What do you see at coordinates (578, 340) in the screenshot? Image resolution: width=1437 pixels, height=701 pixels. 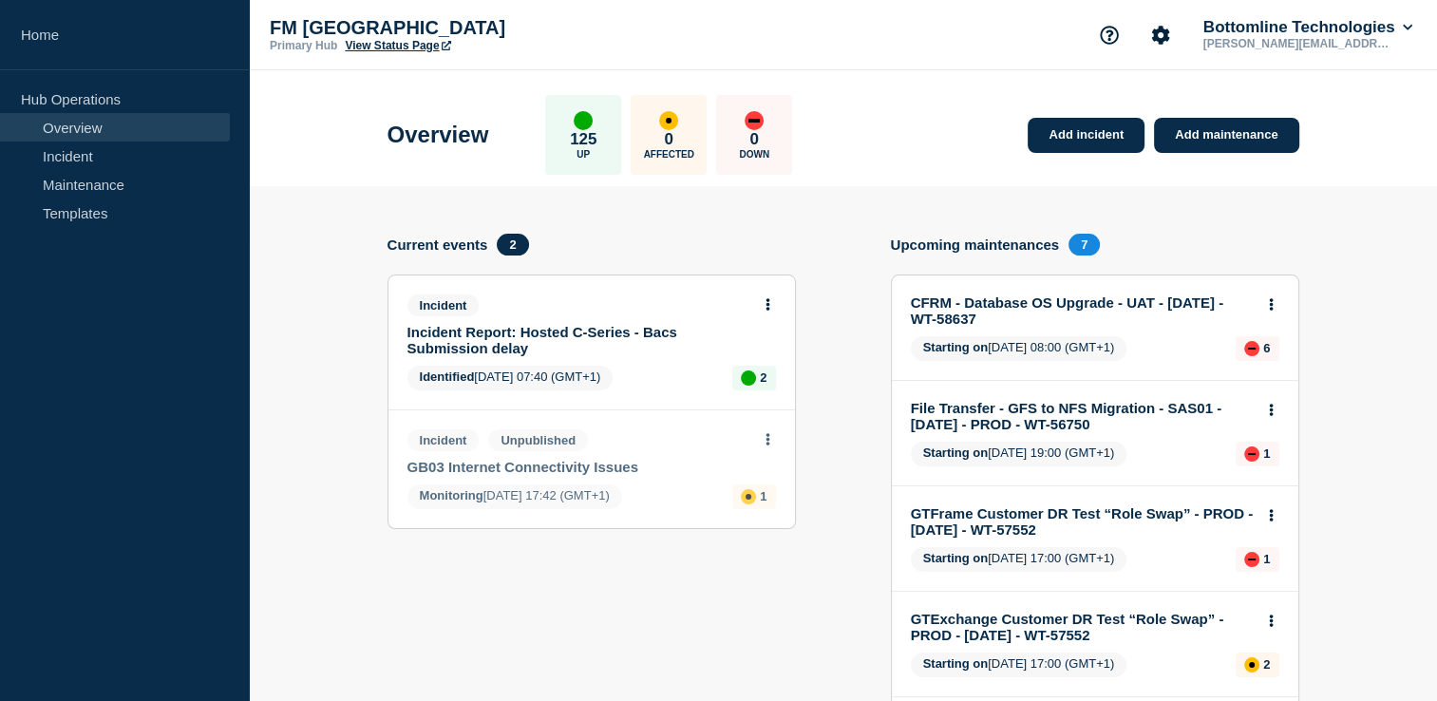 I see `a: Incident Report: Hosted C-Series - Bacs Submission delay` at bounding box center [578, 340].